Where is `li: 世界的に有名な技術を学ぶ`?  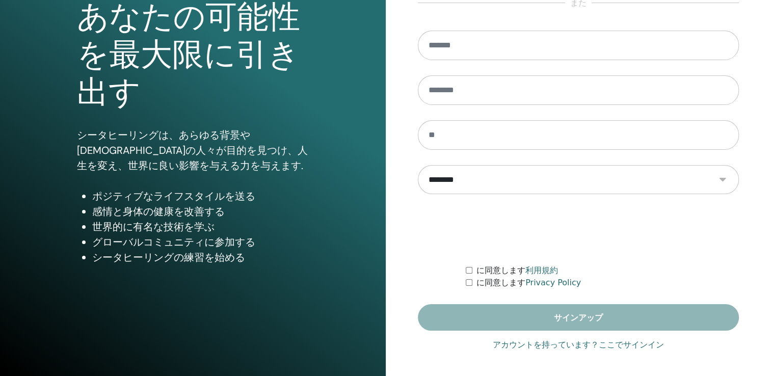
li: 世界的に有名な技術を学ぶ is located at coordinates (200, 227).